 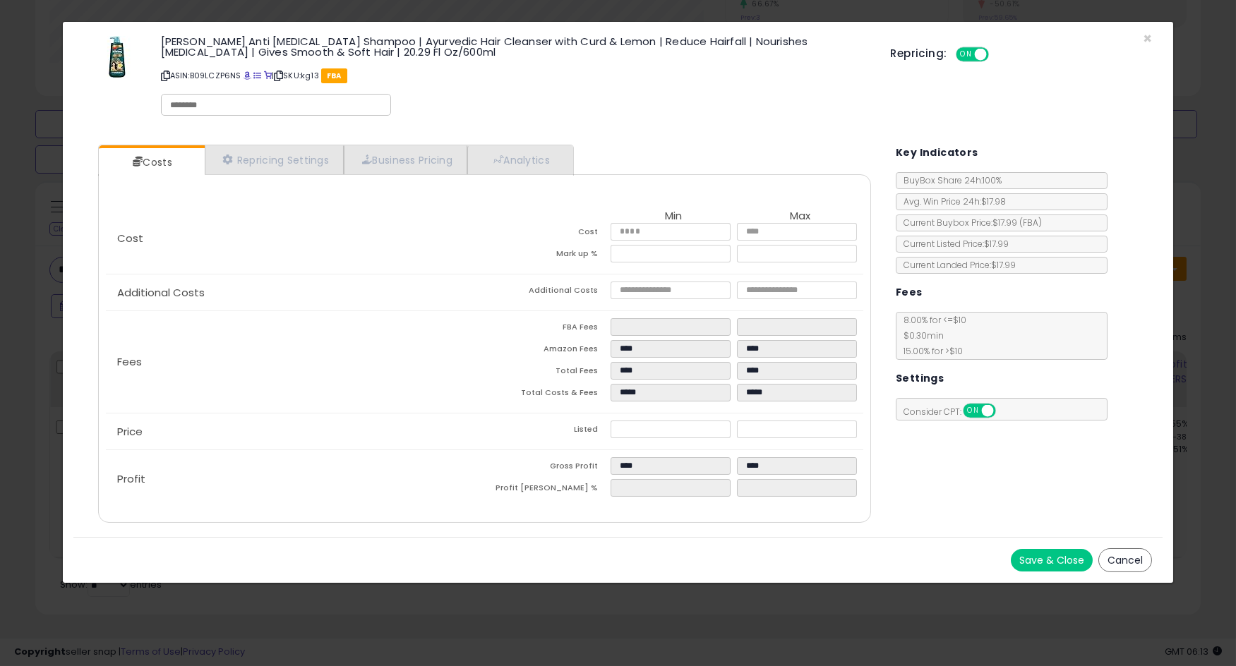 What do you see at coordinates (547, 351) in the screenshot?
I see `td: Amazon Fees` at bounding box center [547, 351].